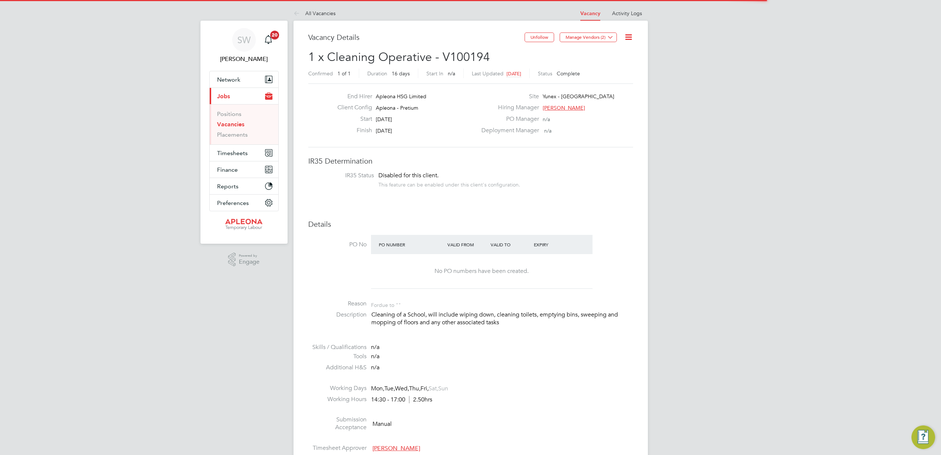 The width and height of the screenshot is (941, 455). Describe the element at coordinates (554, 245) in the screenshot. I see `div: Expiry` at that location.